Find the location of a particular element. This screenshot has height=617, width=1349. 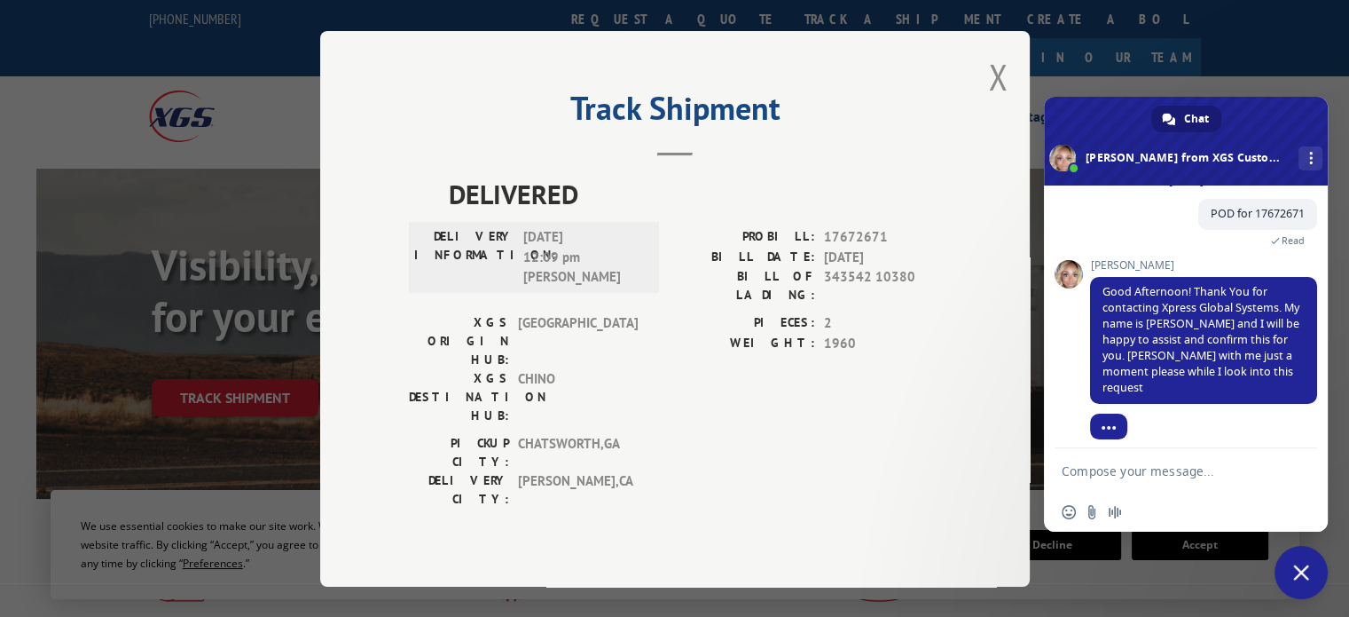

label: PIECES: is located at coordinates (745, 323).